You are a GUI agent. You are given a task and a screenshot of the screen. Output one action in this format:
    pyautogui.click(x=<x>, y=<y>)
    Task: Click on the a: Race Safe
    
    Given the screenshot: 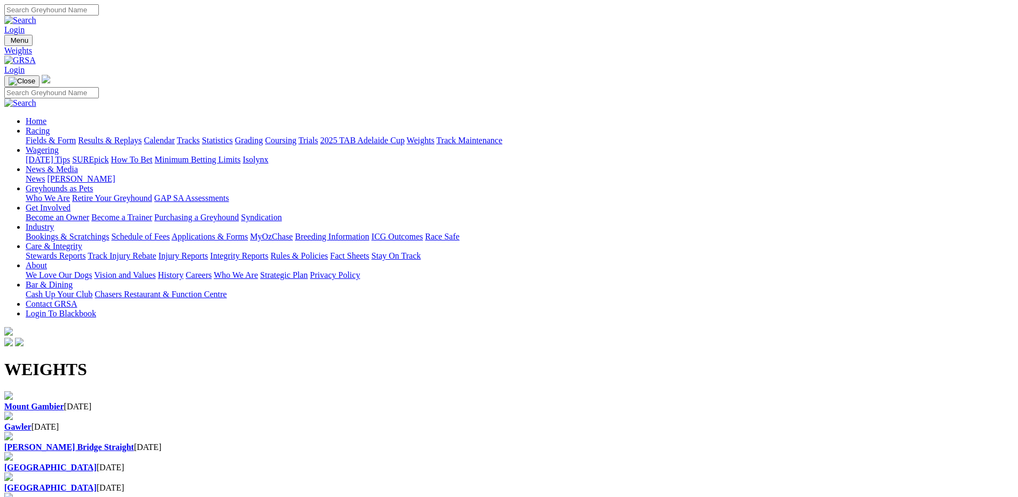 What is the action you would take?
    pyautogui.click(x=442, y=236)
    